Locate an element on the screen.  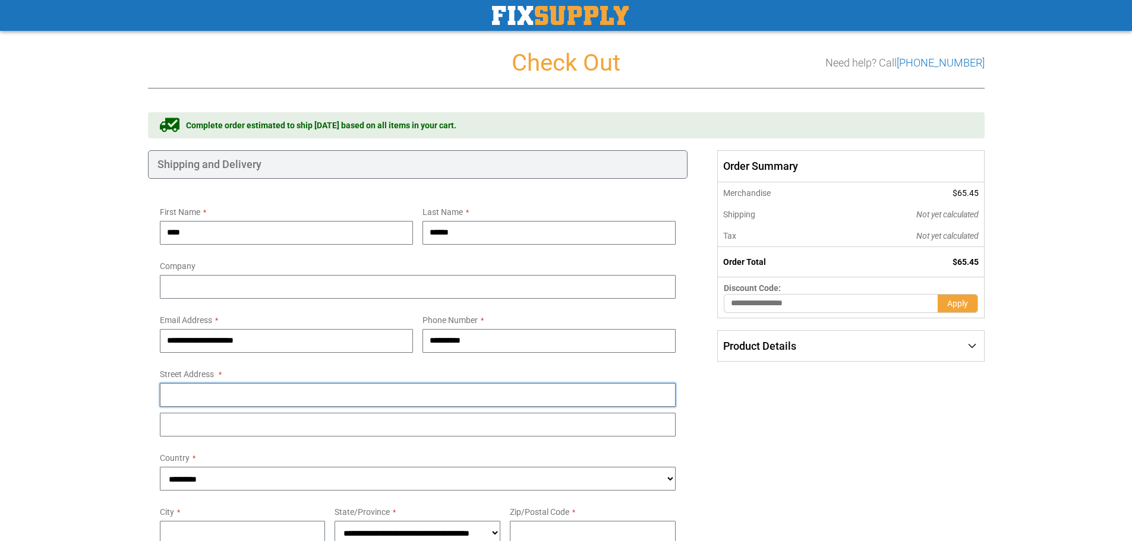
span: Shipping is located at coordinates (739, 215).